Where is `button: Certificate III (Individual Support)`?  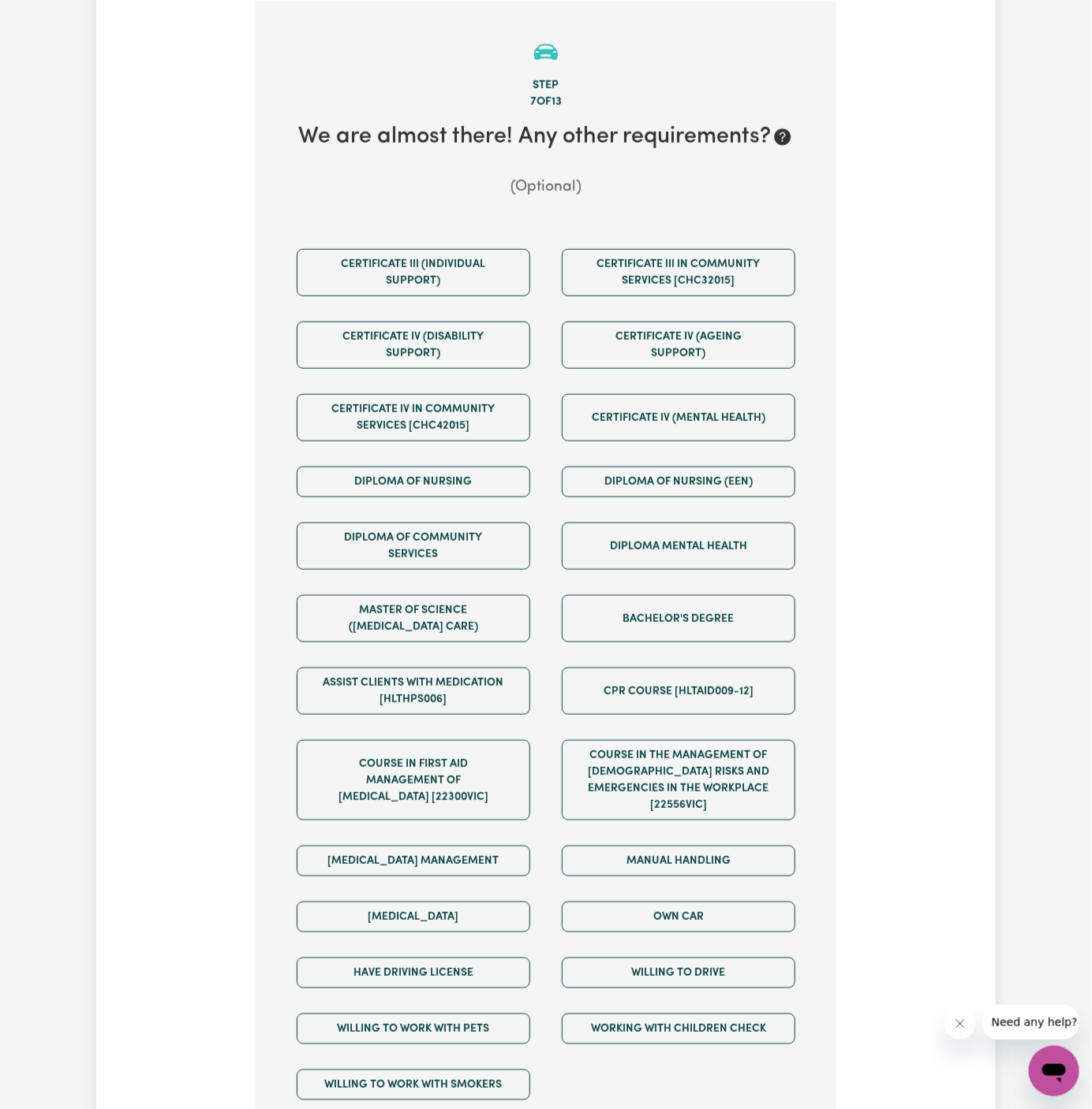 button: Certificate III (Individual Support) is located at coordinates (414, 272).